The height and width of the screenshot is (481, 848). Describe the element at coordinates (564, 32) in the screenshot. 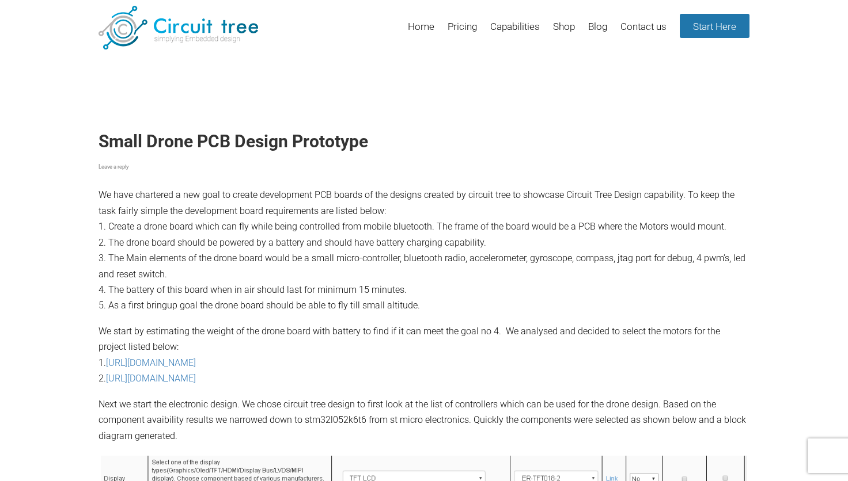

I see `a: Shop` at that location.